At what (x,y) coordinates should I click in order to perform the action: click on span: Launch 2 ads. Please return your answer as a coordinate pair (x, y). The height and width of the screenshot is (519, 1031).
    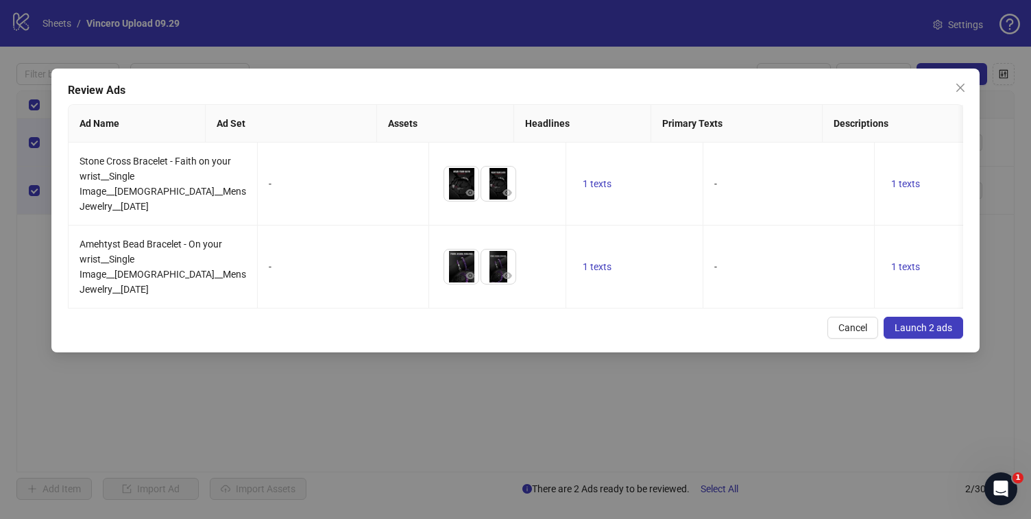
    Looking at the image, I should click on (923, 328).